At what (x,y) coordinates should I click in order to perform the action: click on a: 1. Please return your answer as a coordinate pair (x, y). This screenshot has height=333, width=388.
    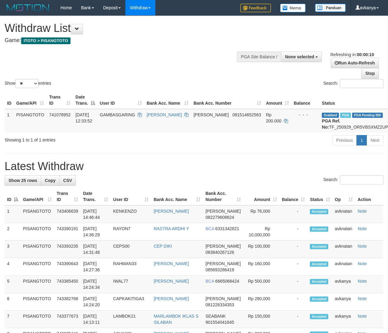
    Looking at the image, I should click on (362, 140).